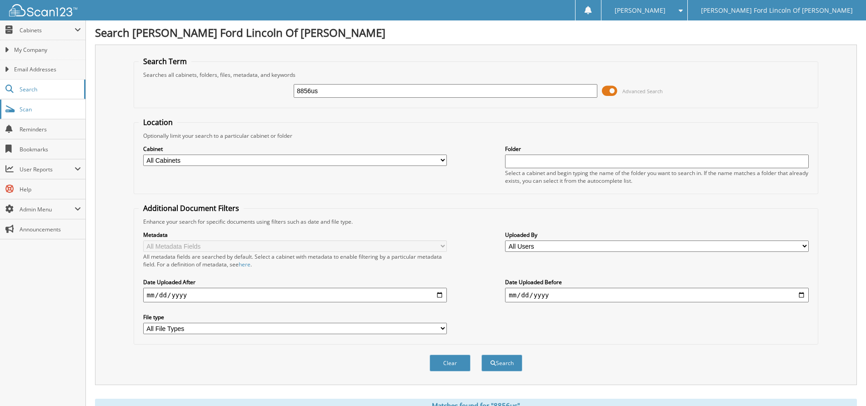 This screenshot has width=866, height=406. Describe the element at coordinates (295, 149) in the screenshot. I see `label: Cabinet` at that location.